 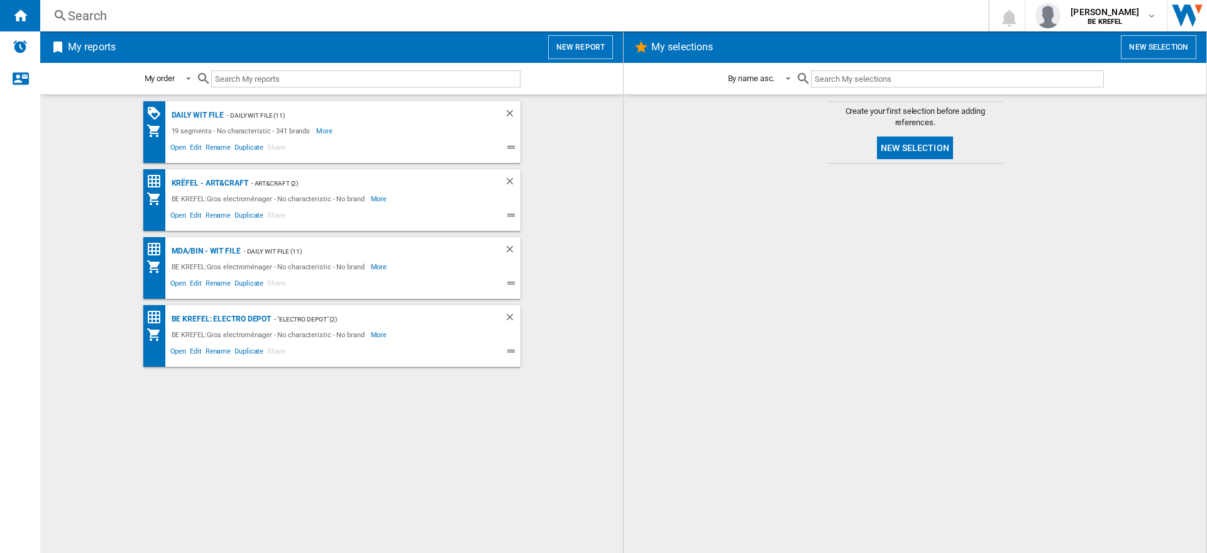 What do you see at coordinates (682, 47) in the screenshot?
I see `h2: My selections` at bounding box center [682, 47].